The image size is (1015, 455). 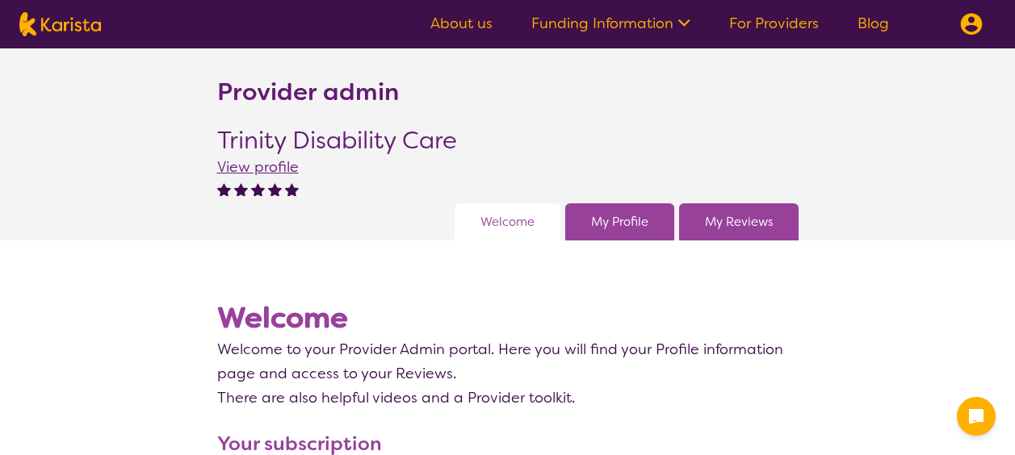 What do you see at coordinates (258, 167) in the screenshot?
I see `span: View profile` at bounding box center [258, 167].